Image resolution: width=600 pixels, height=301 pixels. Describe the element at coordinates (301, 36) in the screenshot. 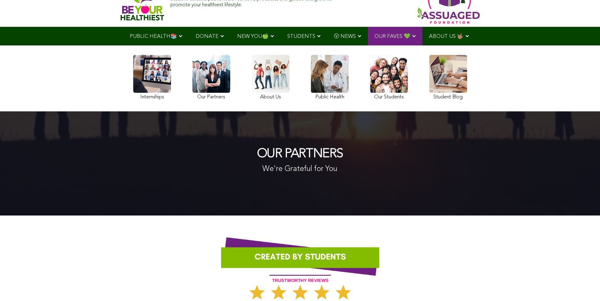

I see `span: STUDENTS` at that location.